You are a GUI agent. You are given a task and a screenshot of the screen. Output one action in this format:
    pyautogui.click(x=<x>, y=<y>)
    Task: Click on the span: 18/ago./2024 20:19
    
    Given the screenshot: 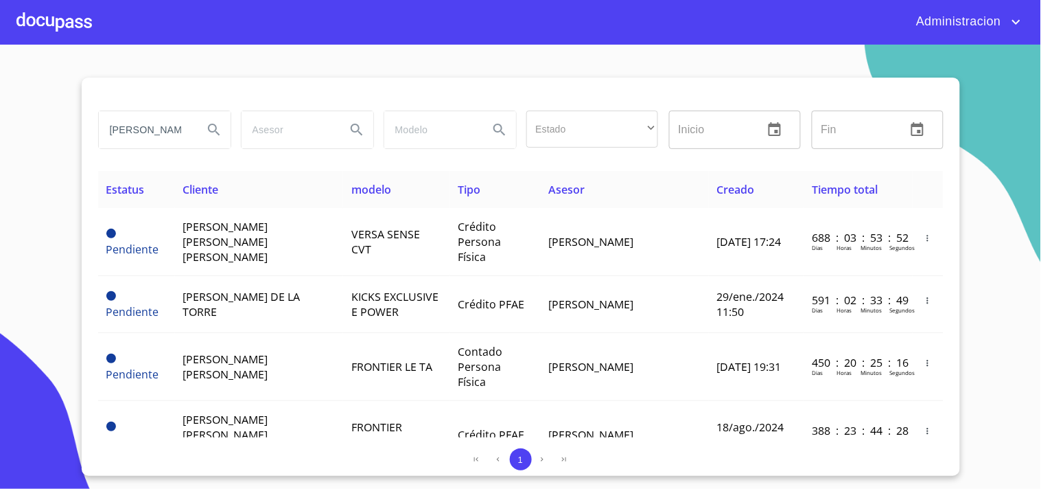 What is the action you would take?
    pyautogui.click(x=751, y=434)
    